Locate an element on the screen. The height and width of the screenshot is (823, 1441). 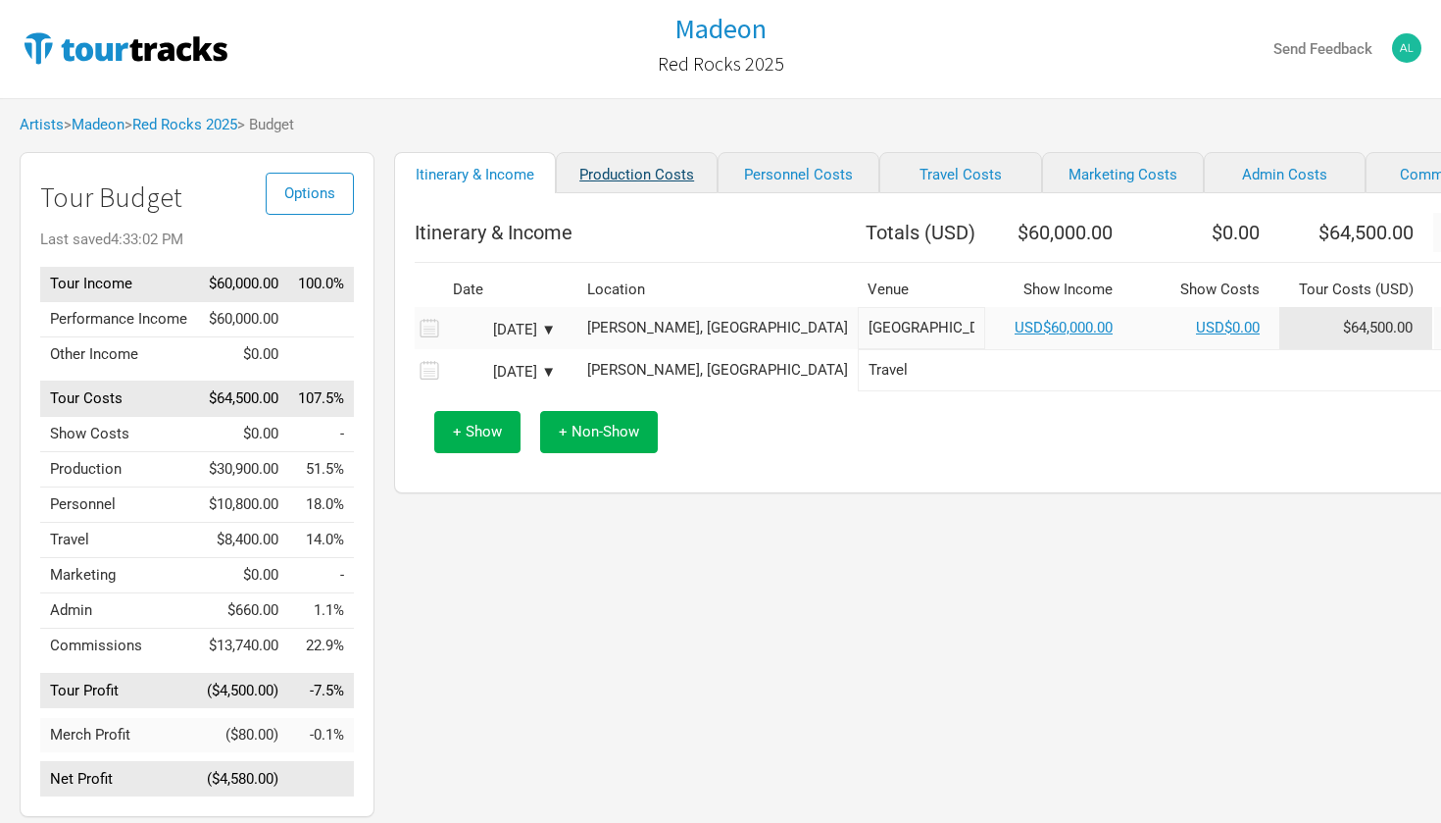
td: Admin is located at coordinates (119, 611).